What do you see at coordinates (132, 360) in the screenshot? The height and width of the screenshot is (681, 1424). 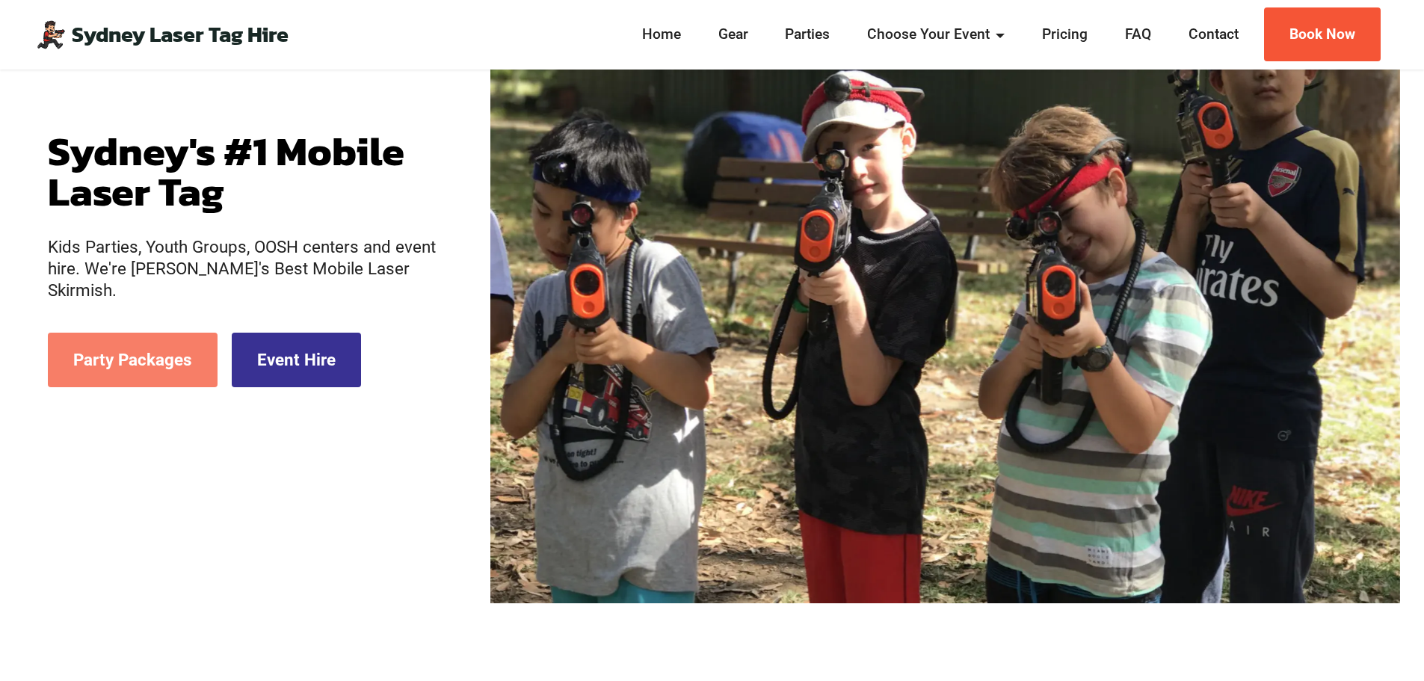 I see `a: Party Packages` at bounding box center [132, 360].